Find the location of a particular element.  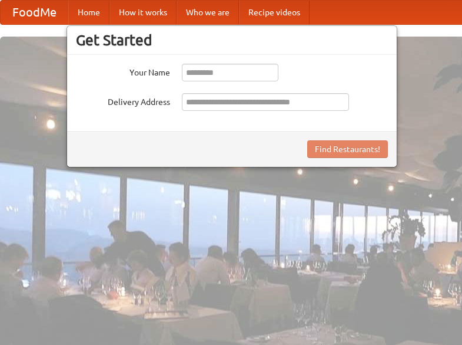

label: Your Name is located at coordinates (123, 71).